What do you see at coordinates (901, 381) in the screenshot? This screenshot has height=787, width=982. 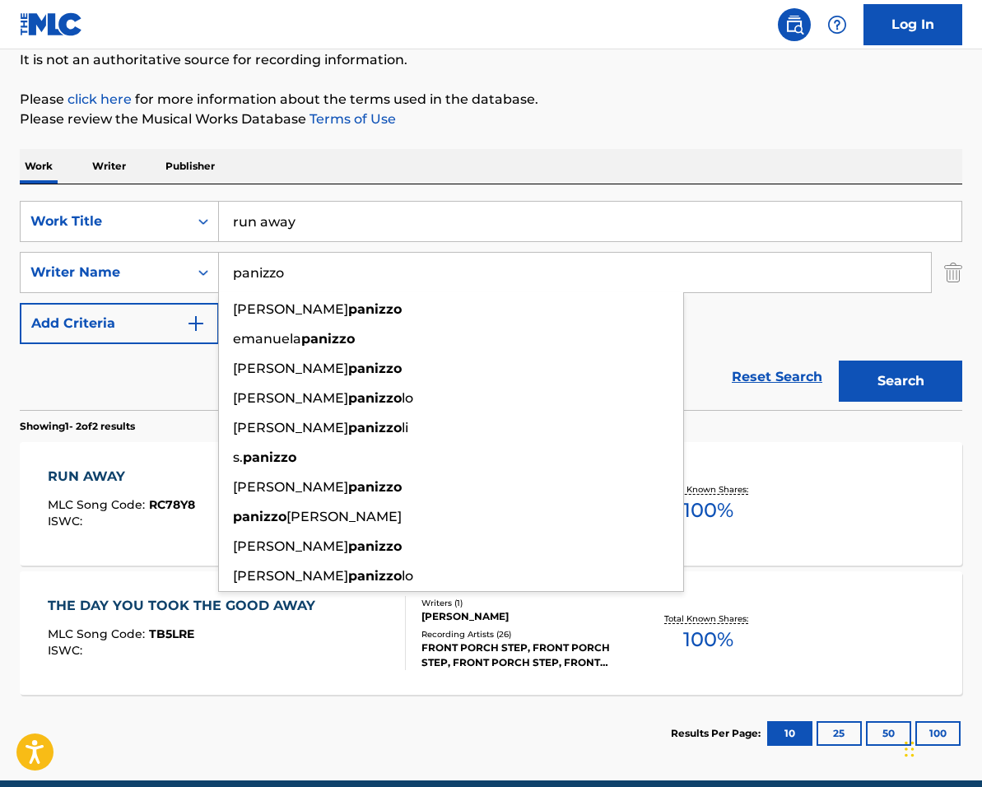 I see `button: Search` at bounding box center [901, 381].